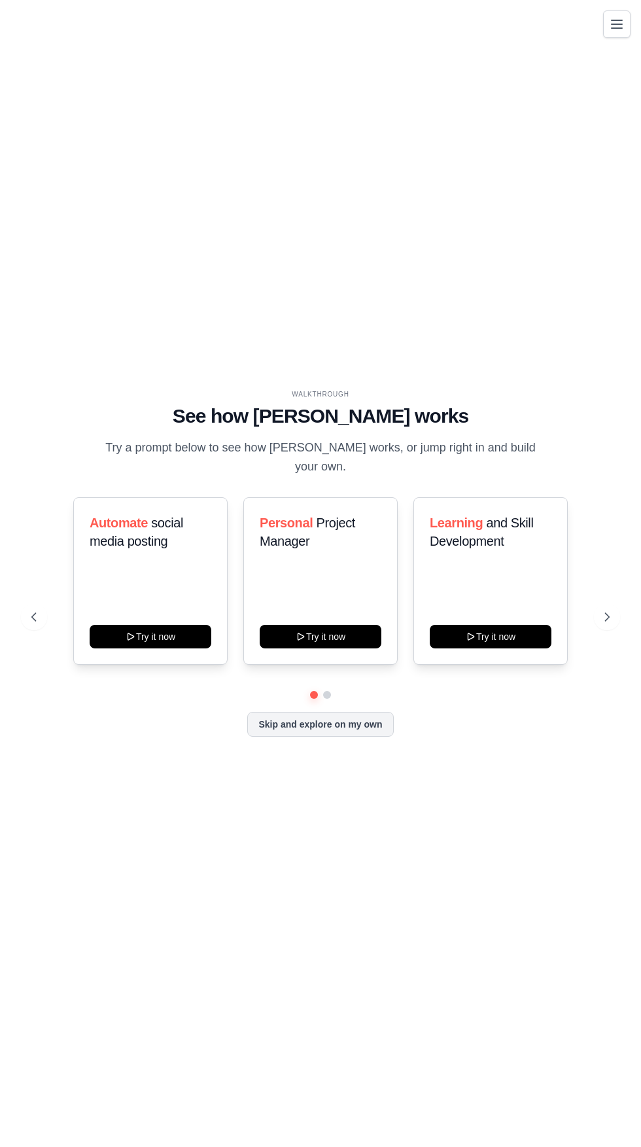 This screenshot has width=641, height=1147. I want to click on button: Skip and explore on my own, so click(320, 725).